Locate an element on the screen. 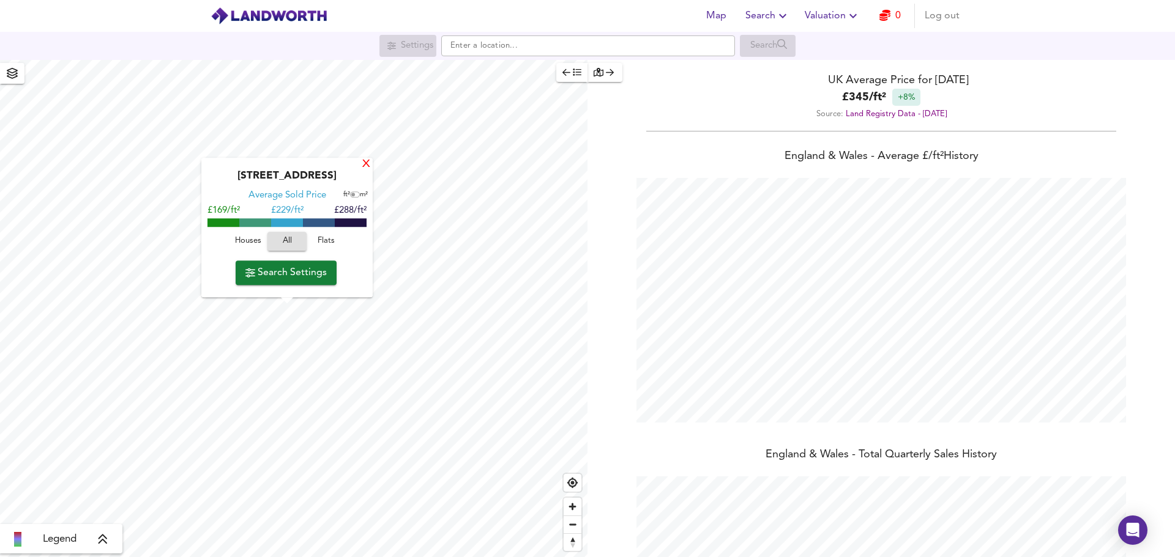 The width and height of the screenshot is (1175, 557). span: Legend is located at coordinates (59, 540).